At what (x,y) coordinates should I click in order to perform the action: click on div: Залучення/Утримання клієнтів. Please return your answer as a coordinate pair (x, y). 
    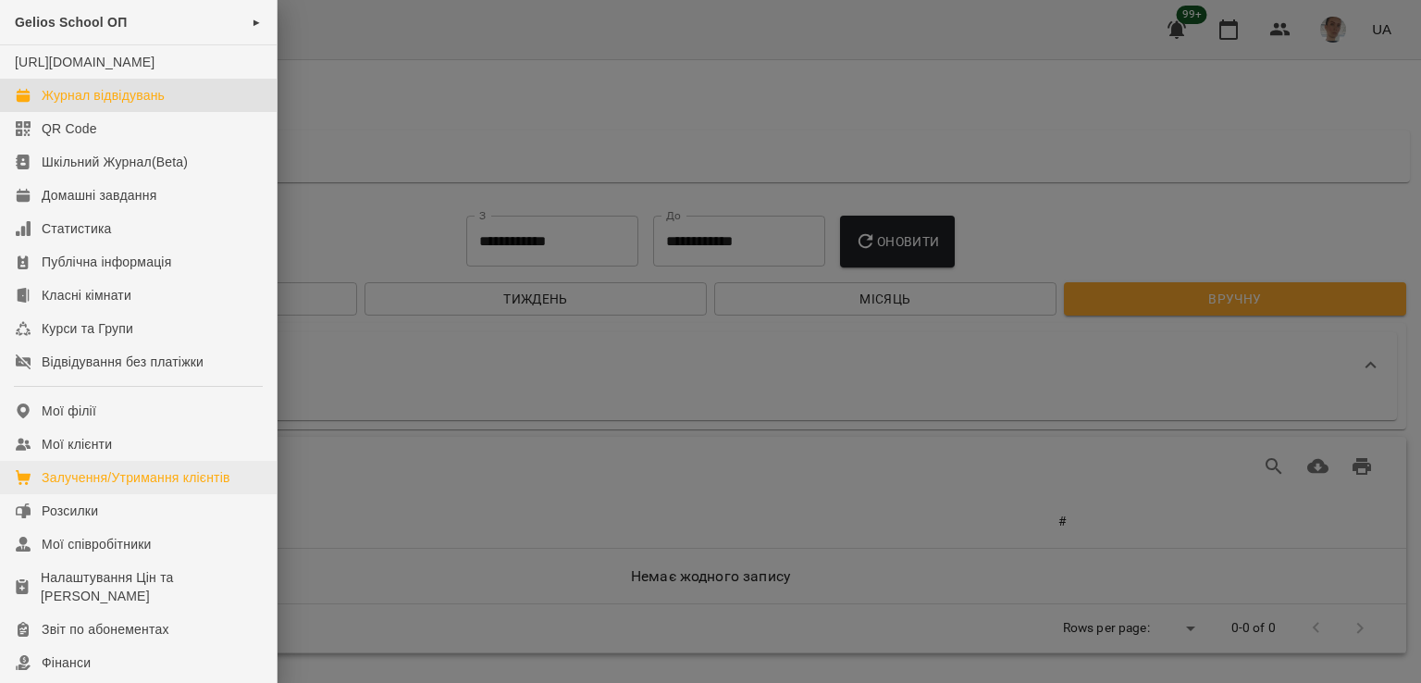
    Looking at the image, I should click on (136, 477).